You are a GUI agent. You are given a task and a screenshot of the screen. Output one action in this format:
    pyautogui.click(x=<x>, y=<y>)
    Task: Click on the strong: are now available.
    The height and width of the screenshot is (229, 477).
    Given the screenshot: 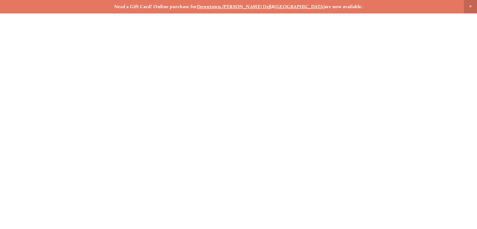 What is the action you would take?
    pyautogui.click(x=344, y=7)
    